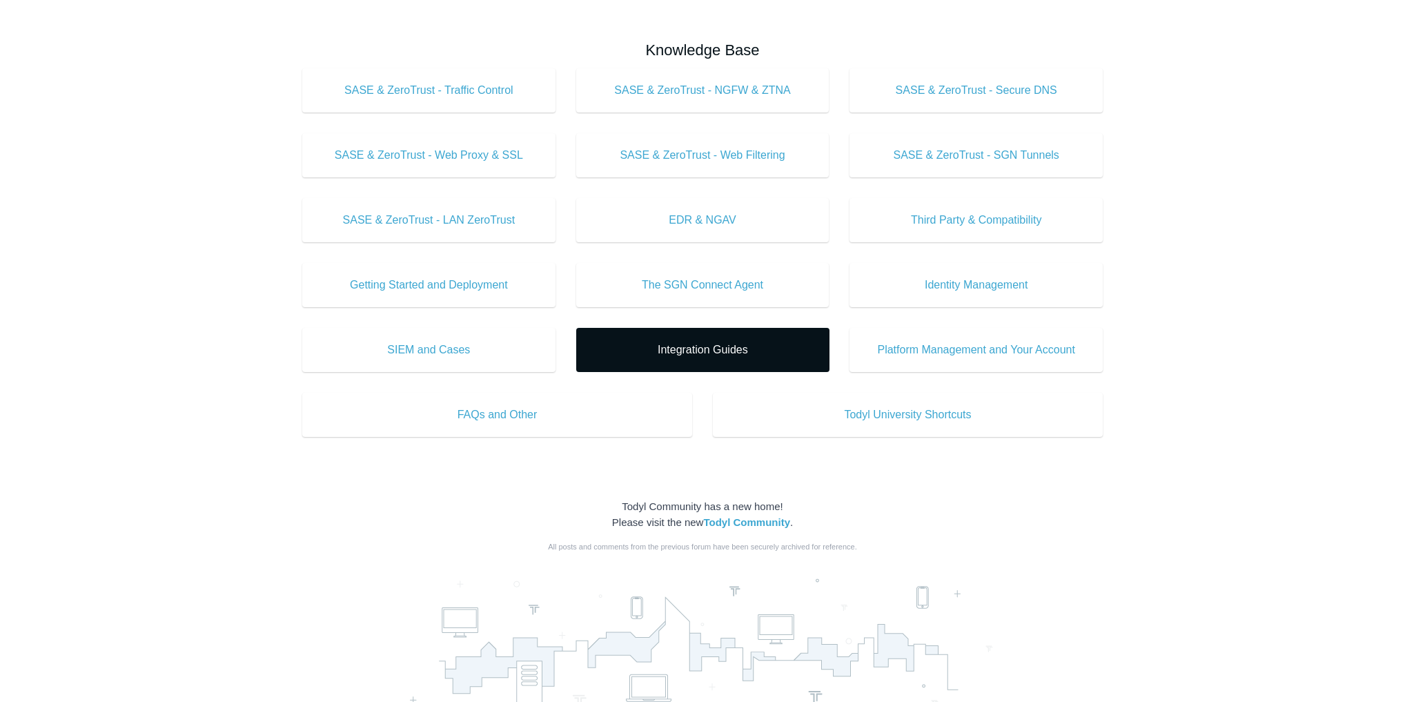  I want to click on span: Identity Management, so click(976, 285).